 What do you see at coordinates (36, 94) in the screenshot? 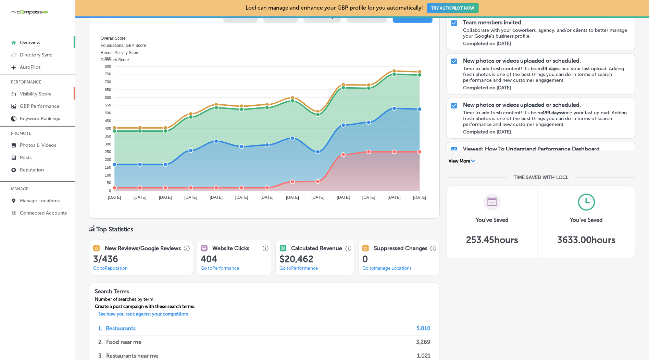
I see `p: Visibility Score` at bounding box center [36, 94].